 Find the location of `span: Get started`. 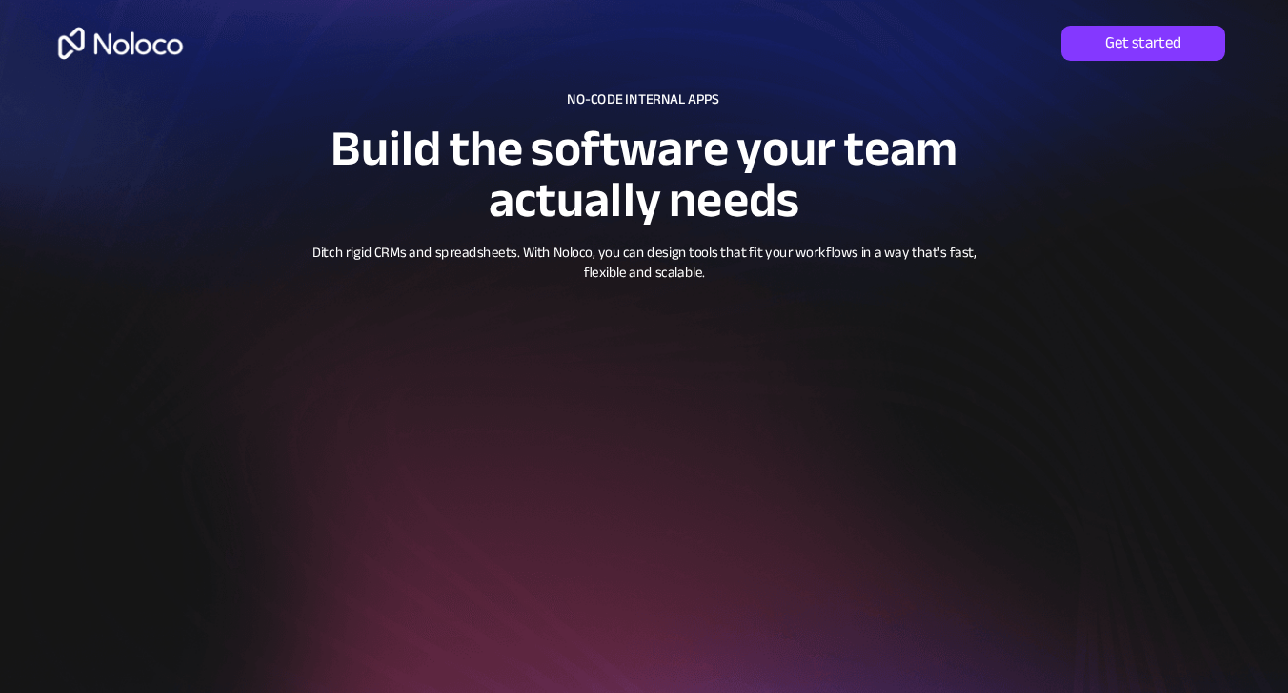

span: Get started is located at coordinates (1143, 43).